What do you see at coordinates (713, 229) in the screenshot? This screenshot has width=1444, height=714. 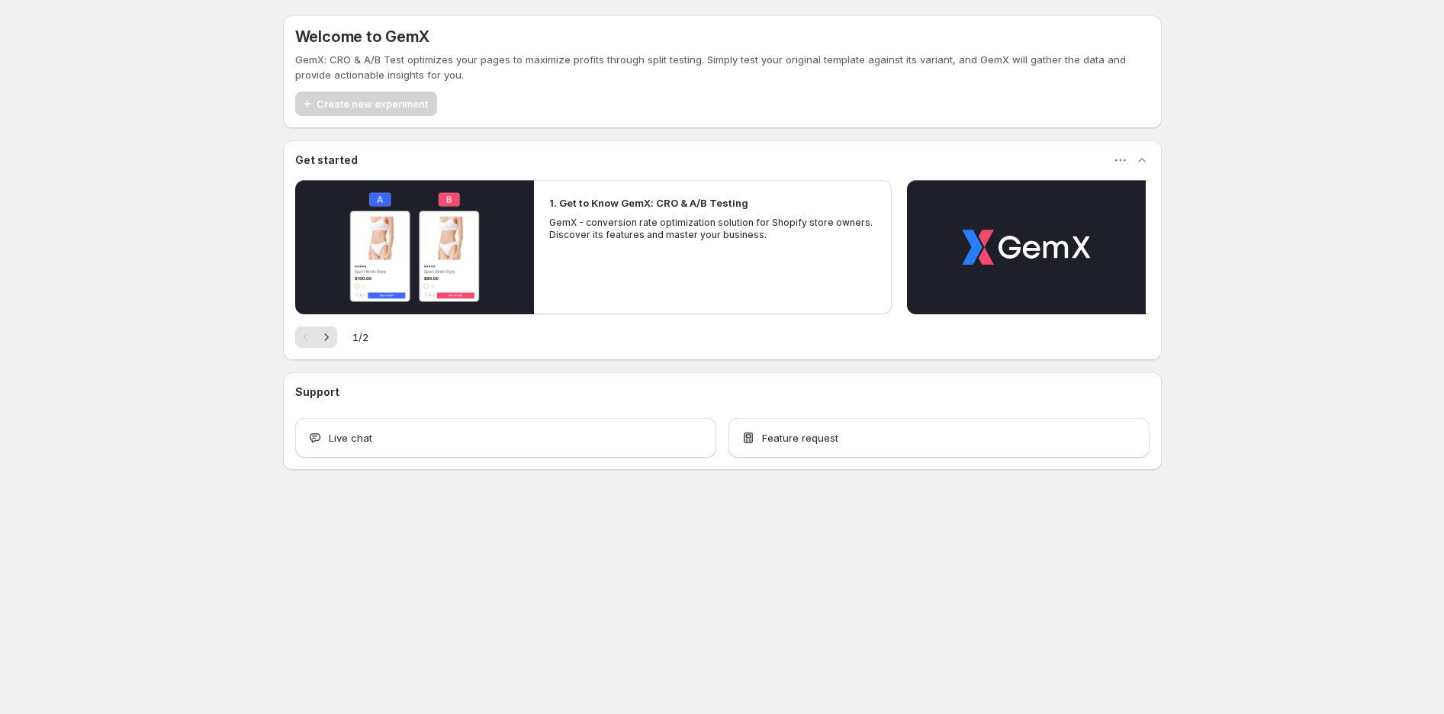 I see `p: GemX - conversion rate optimization solution for Shopify store owners. Discover its features and ...` at bounding box center [713, 229].